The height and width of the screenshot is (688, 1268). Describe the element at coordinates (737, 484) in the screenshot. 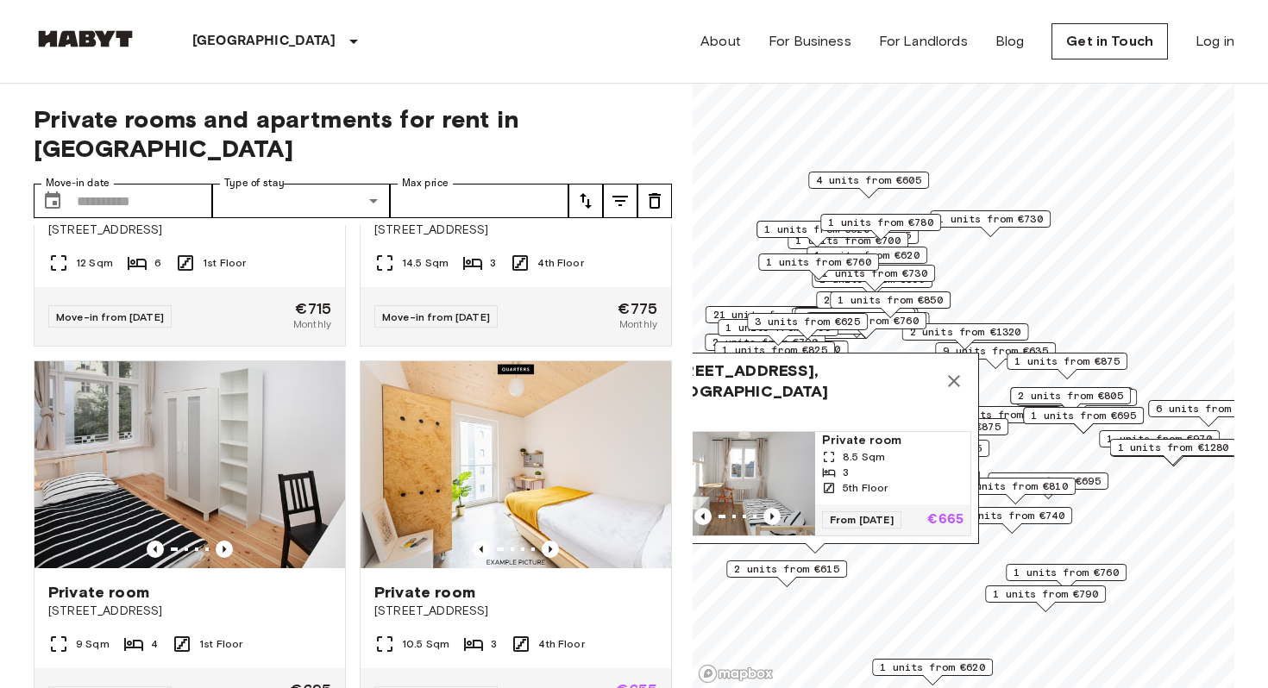

I see `img: Marketing picture of unit DE-01-207-03M` at that location.